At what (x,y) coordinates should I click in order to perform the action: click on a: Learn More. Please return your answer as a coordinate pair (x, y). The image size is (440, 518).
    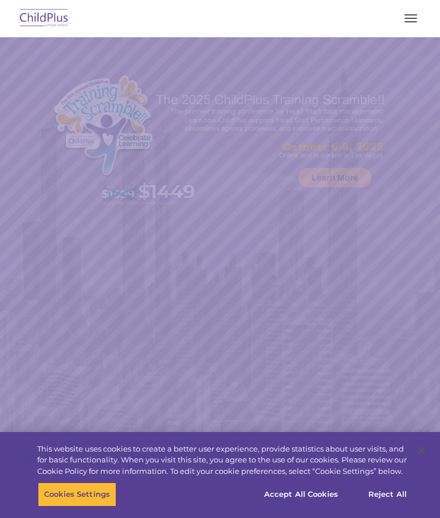
    Looking at the image, I should click on (335, 178).